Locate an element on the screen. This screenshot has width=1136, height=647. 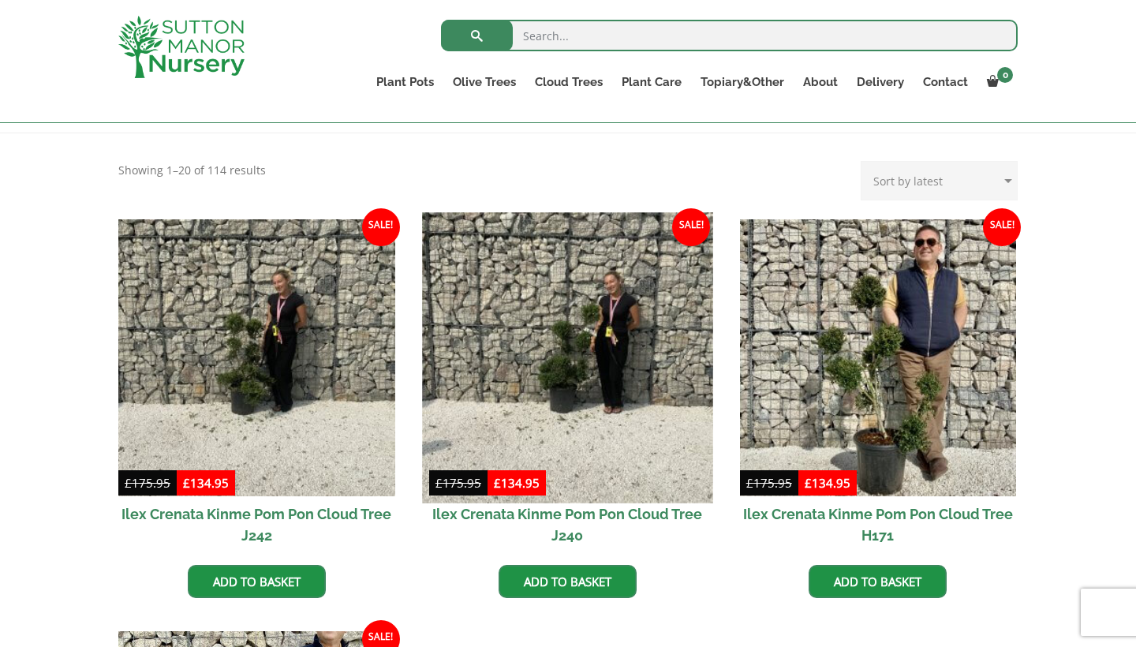
img: Ilex Crenata Kinme Pom Pon Cloud Tree J240 is located at coordinates (567, 357).